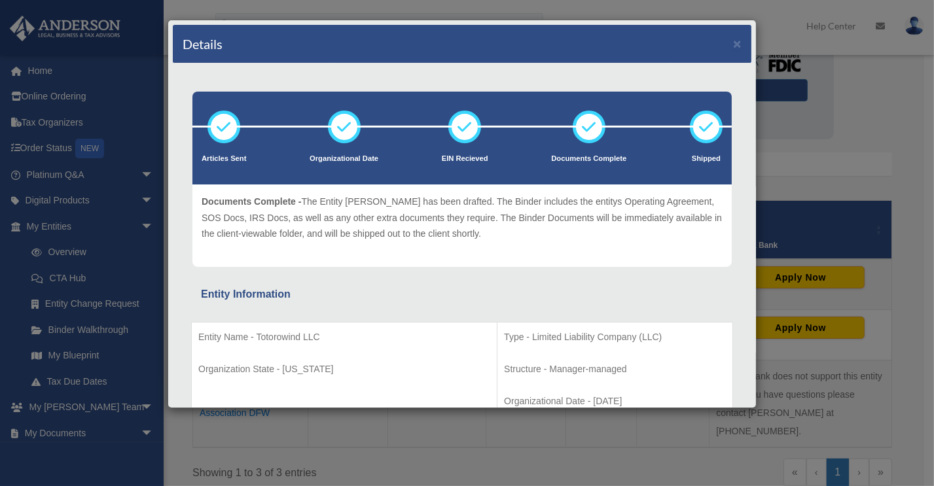 The image size is (934, 486). Describe the element at coordinates (615, 337) in the screenshot. I see `p: Type - Limited Liability Company (LLC)` at that location.